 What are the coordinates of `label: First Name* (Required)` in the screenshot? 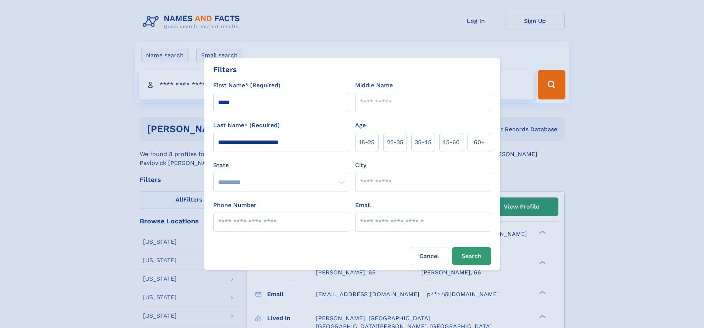 It's located at (247, 85).